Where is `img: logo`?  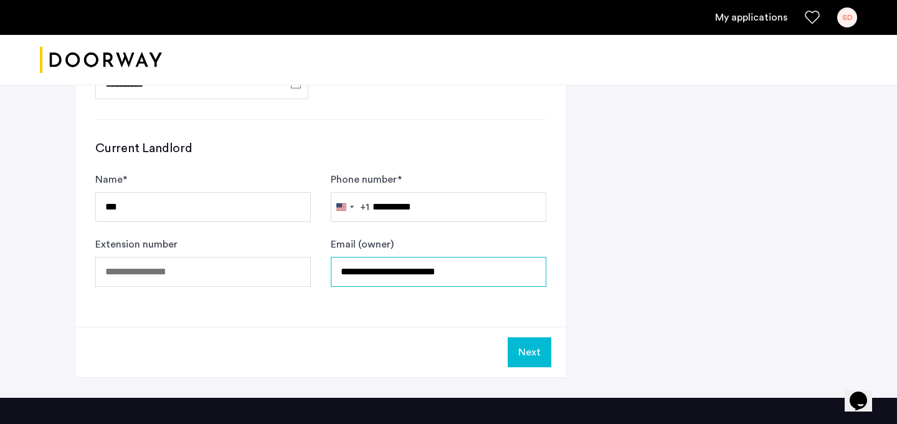 img: logo is located at coordinates (101, 60).